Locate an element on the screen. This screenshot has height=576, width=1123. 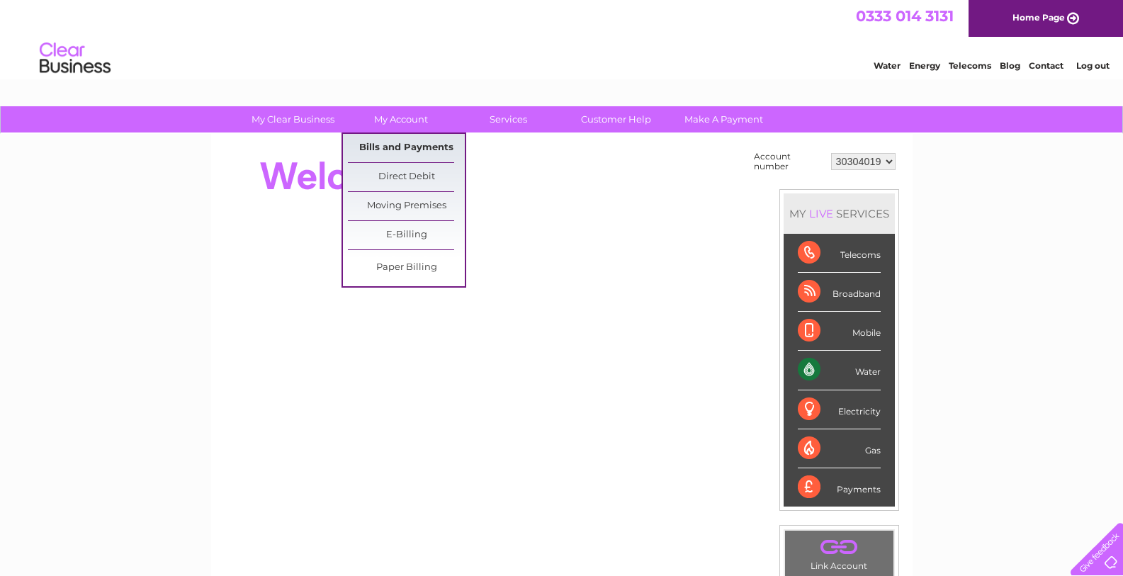
a: Blog is located at coordinates (1009, 65).